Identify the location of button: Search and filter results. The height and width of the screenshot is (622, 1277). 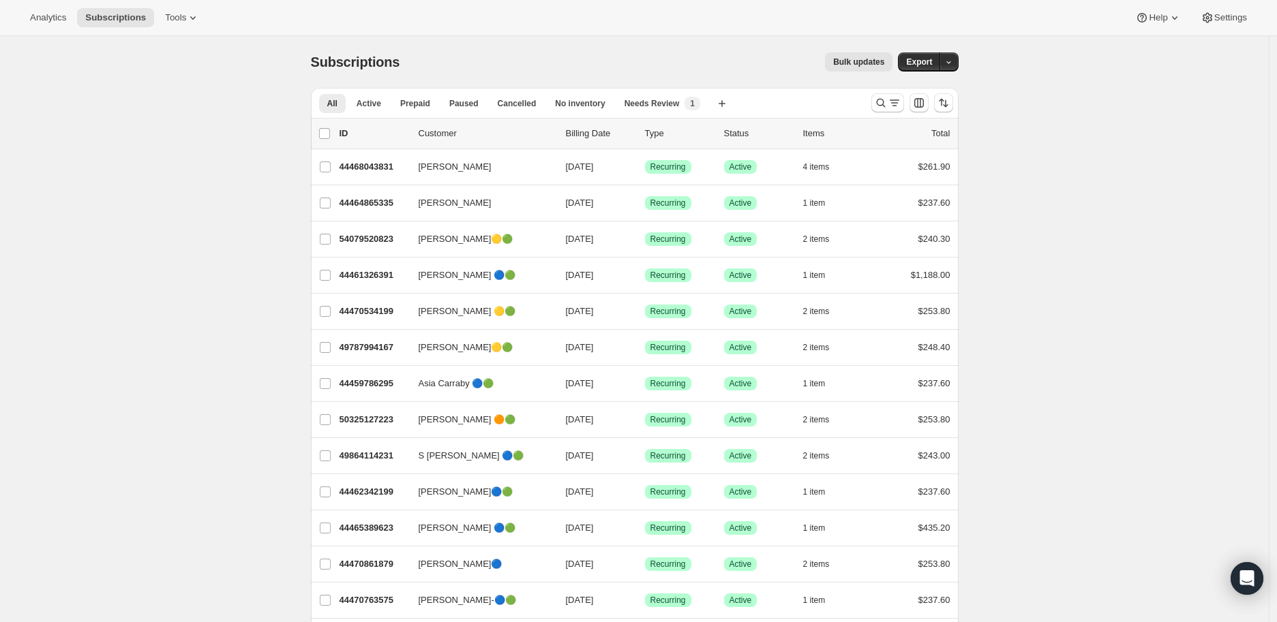
(888, 103).